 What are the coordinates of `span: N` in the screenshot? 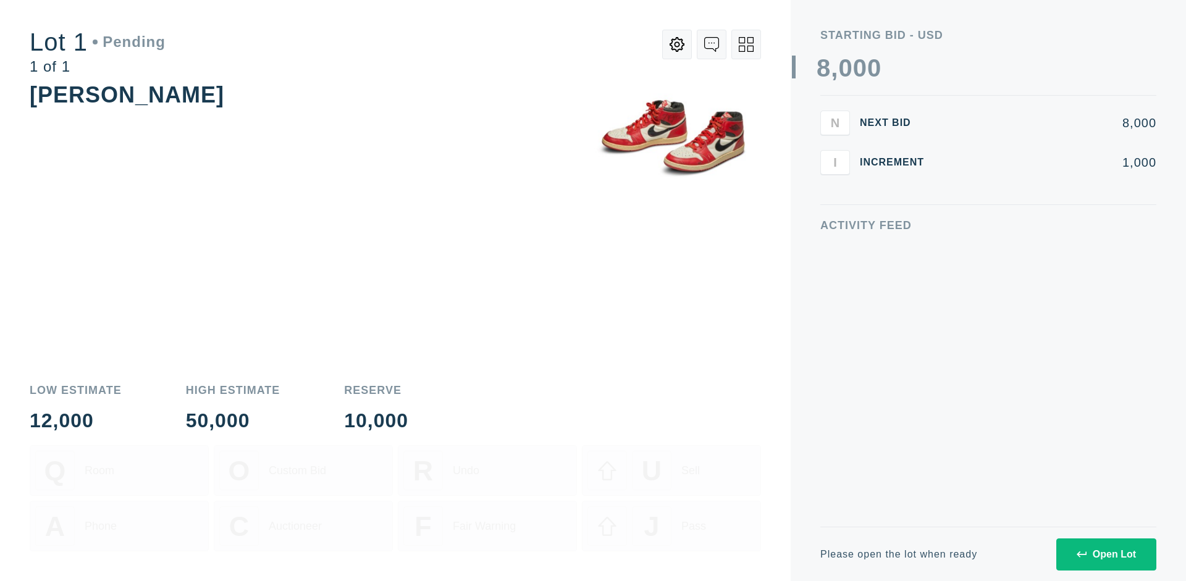 It's located at (835, 122).